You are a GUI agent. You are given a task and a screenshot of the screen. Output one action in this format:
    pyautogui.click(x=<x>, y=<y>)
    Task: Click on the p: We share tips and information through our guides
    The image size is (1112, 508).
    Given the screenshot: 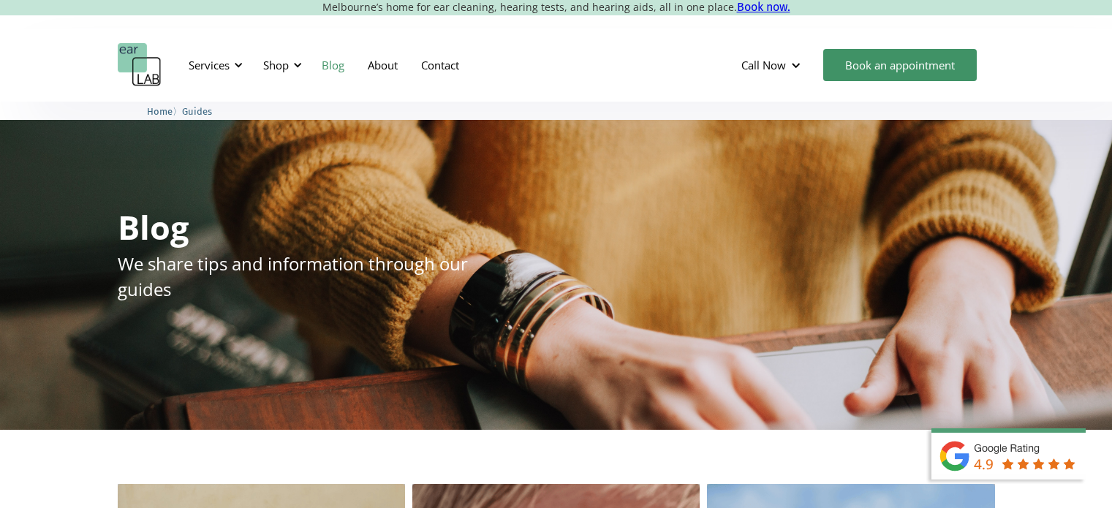 What is the action you would take?
    pyautogui.click(x=312, y=276)
    